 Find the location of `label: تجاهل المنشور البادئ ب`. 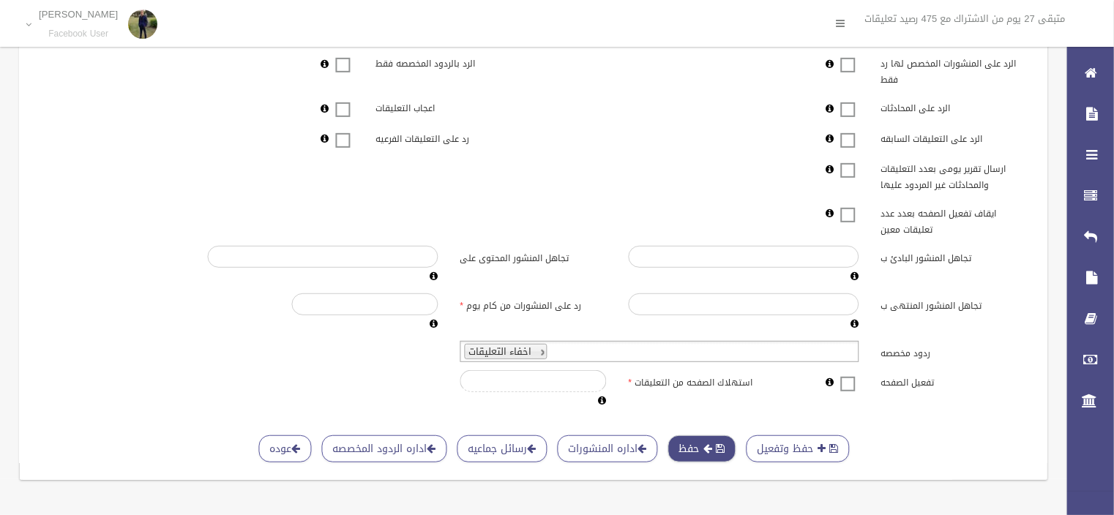

label: تجاهل المنشور البادئ ب is located at coordinates (955, 256).